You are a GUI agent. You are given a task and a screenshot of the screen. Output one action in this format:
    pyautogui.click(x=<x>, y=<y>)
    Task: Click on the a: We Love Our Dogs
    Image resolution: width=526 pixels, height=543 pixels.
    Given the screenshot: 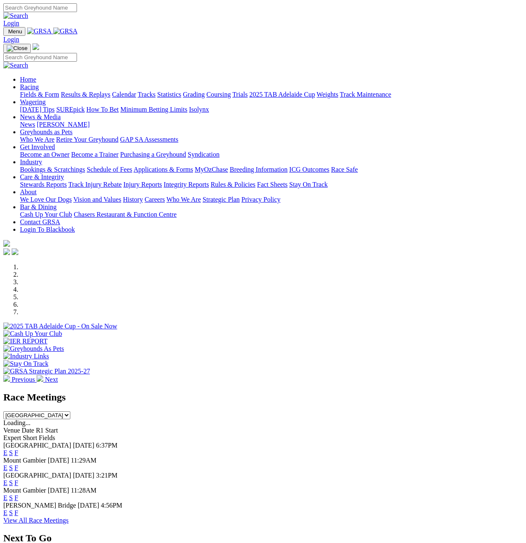 What is the action you would take?
    pyautogui.click(x=46, y=199)
    